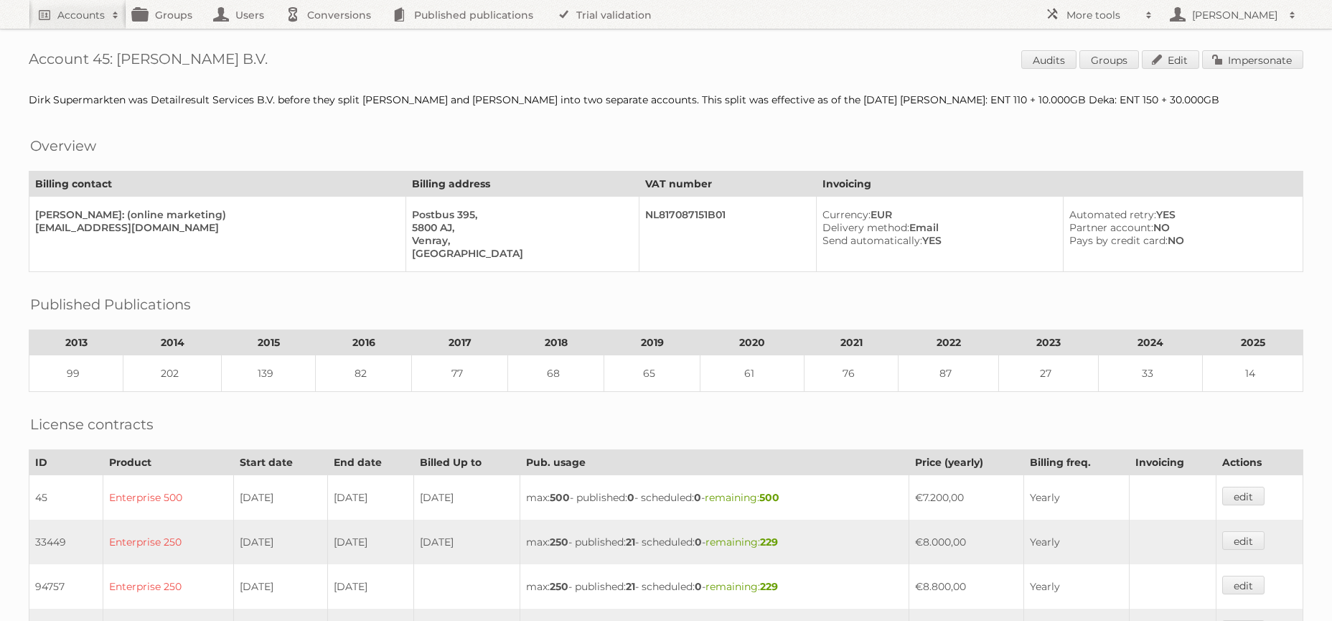 This screenshot has width=1332, height=621. Describe the element at coordinates (370, 462) in the screenshot. I see `th: End date` at that location.